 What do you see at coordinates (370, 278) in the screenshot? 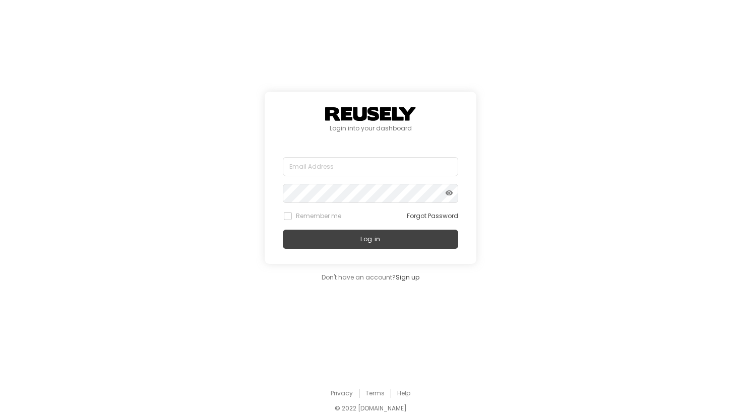
I see `div: Don't have an account?` at bounding box center [370, 278].